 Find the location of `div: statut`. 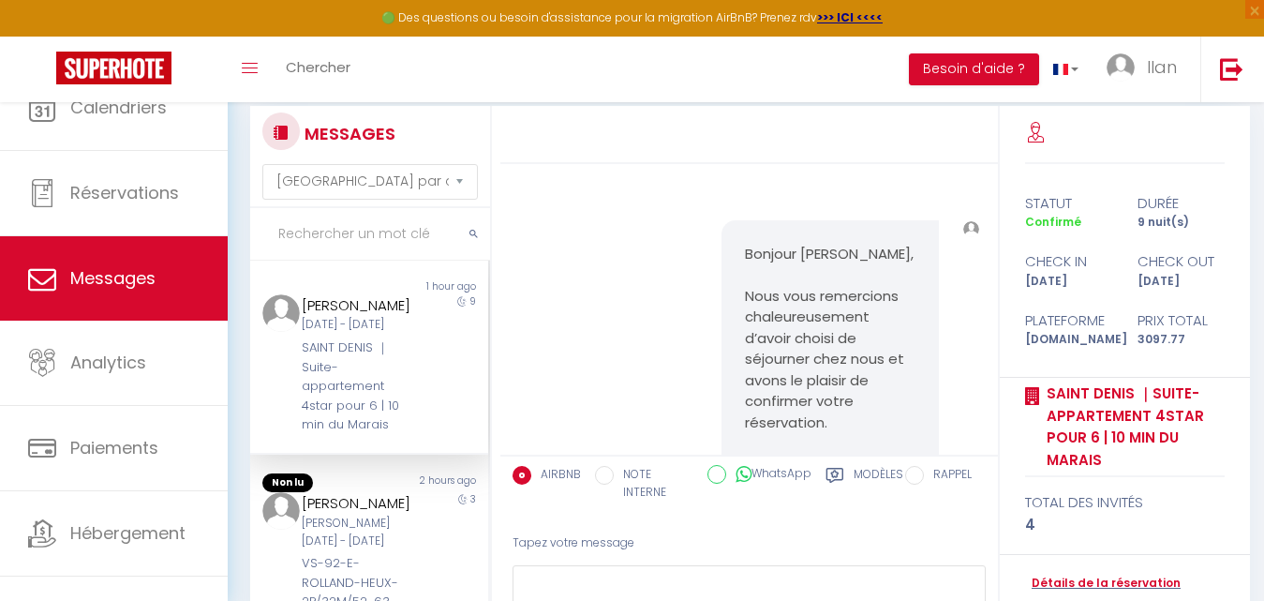

div: statut is located at coordinates (1069, 203).